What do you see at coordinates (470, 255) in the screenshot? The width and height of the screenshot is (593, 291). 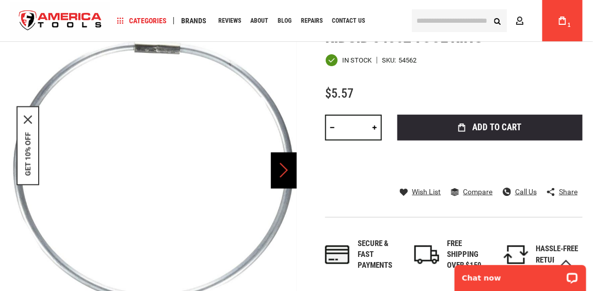 I see `div: FREE SHIPPING OVER $150` at bounding box center [470, 255].